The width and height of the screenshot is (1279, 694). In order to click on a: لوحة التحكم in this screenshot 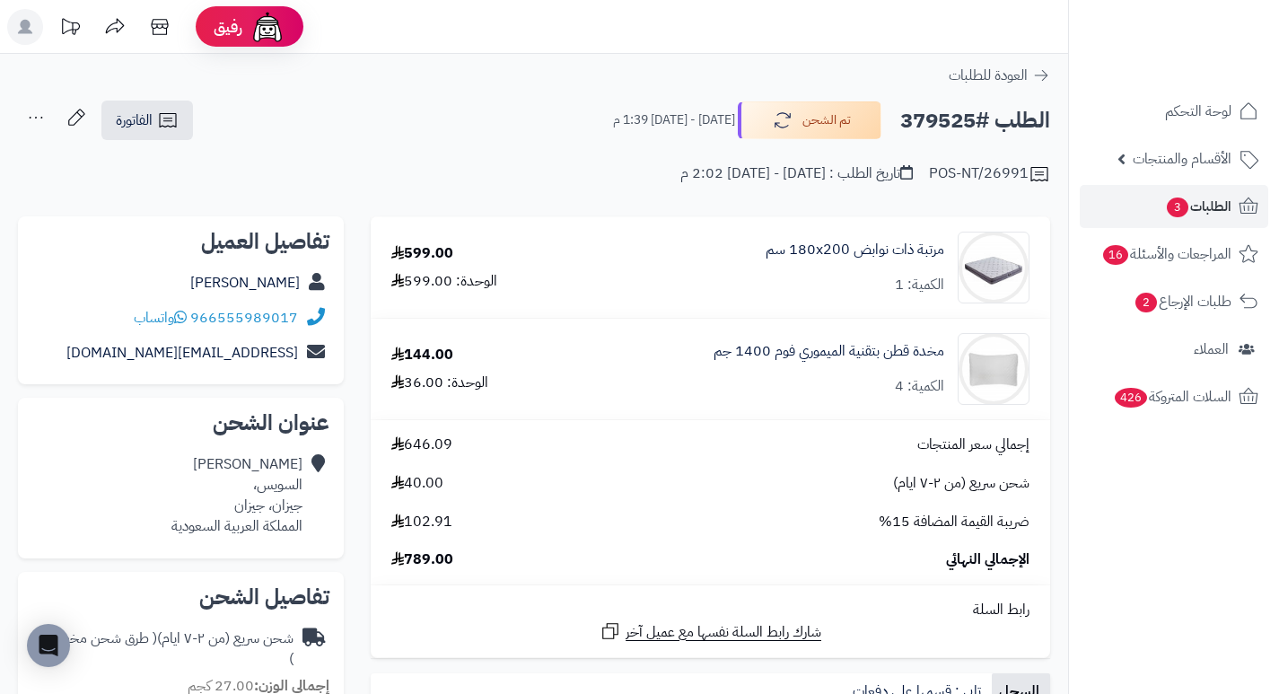, I will do `click(1174, 111)`.